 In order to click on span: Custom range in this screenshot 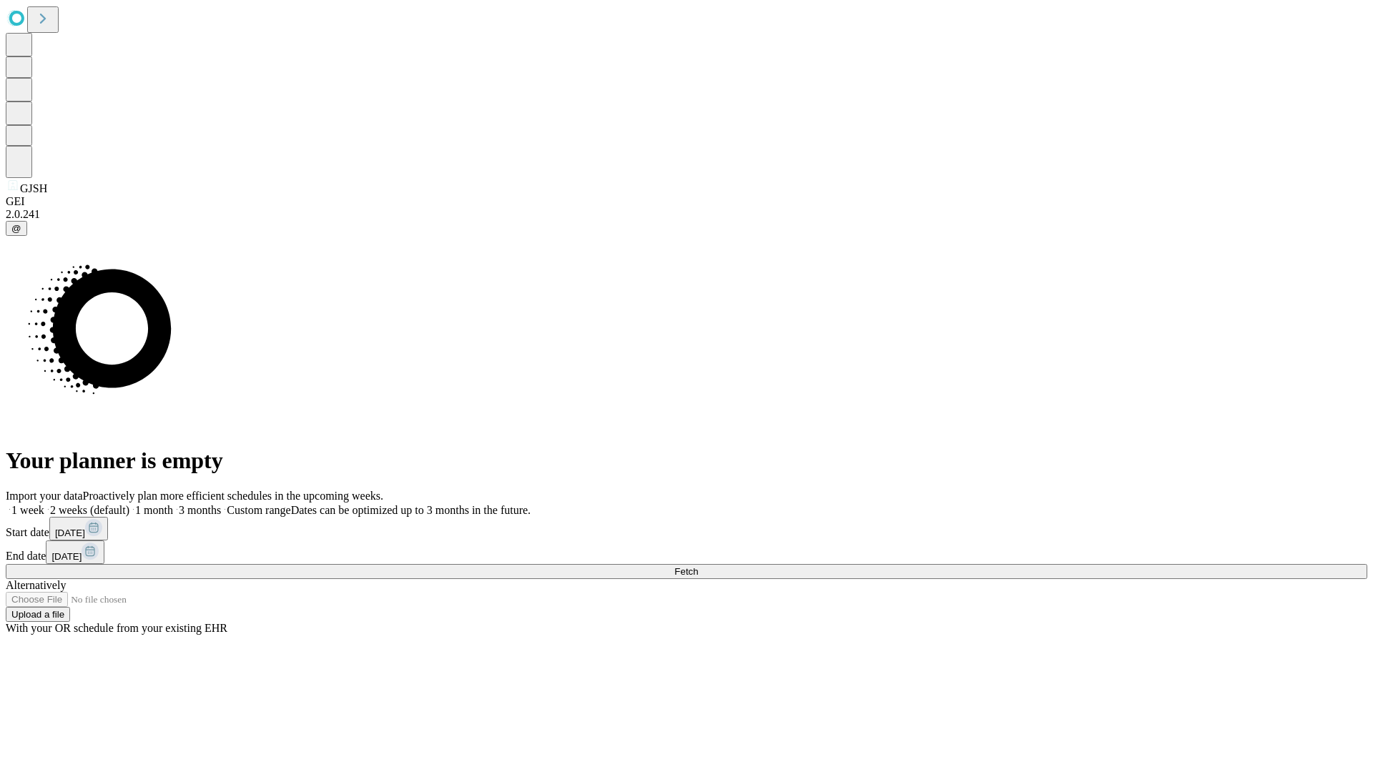, I will do `click(258, 510)`.